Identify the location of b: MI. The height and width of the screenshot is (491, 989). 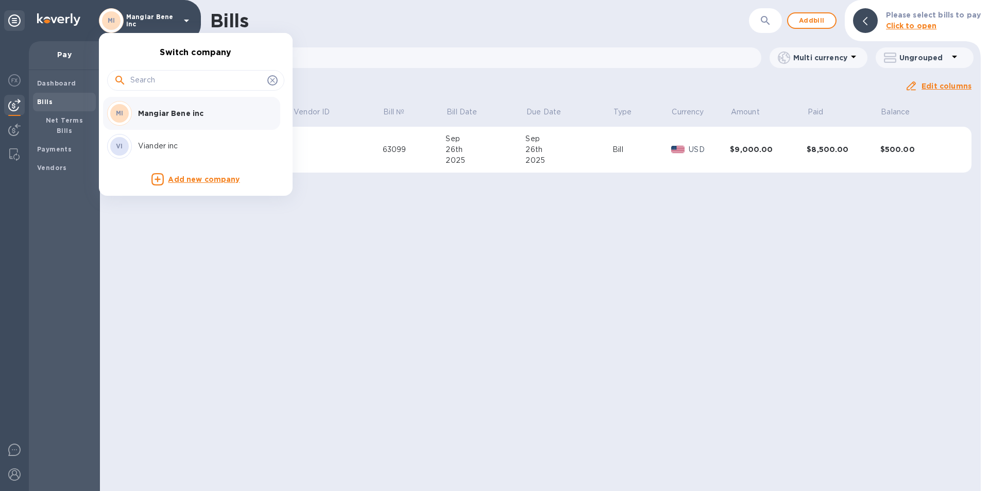
(120, 113).